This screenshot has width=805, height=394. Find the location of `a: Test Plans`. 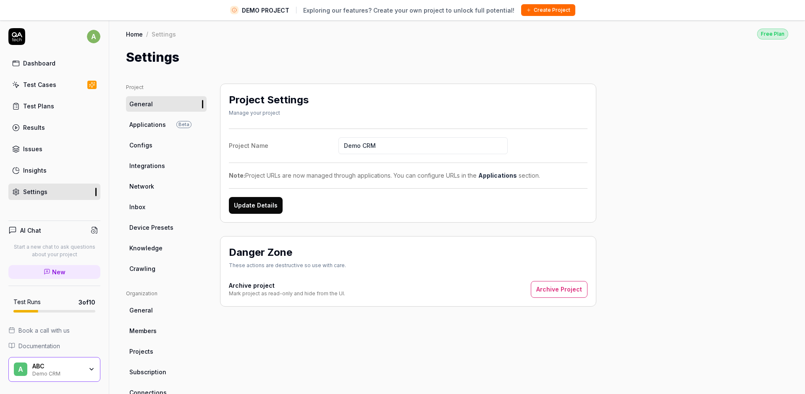

a: Test Plans is located at coordinates (54, 106).